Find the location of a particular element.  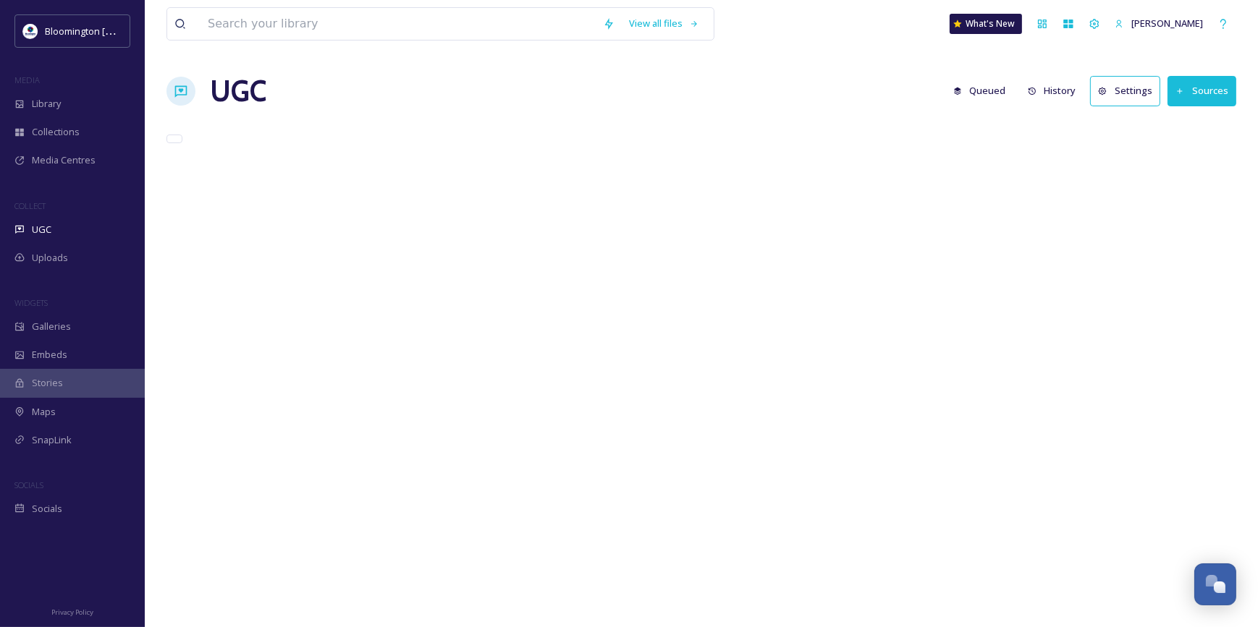

h1: UGC is located at coordinates (238, 91).